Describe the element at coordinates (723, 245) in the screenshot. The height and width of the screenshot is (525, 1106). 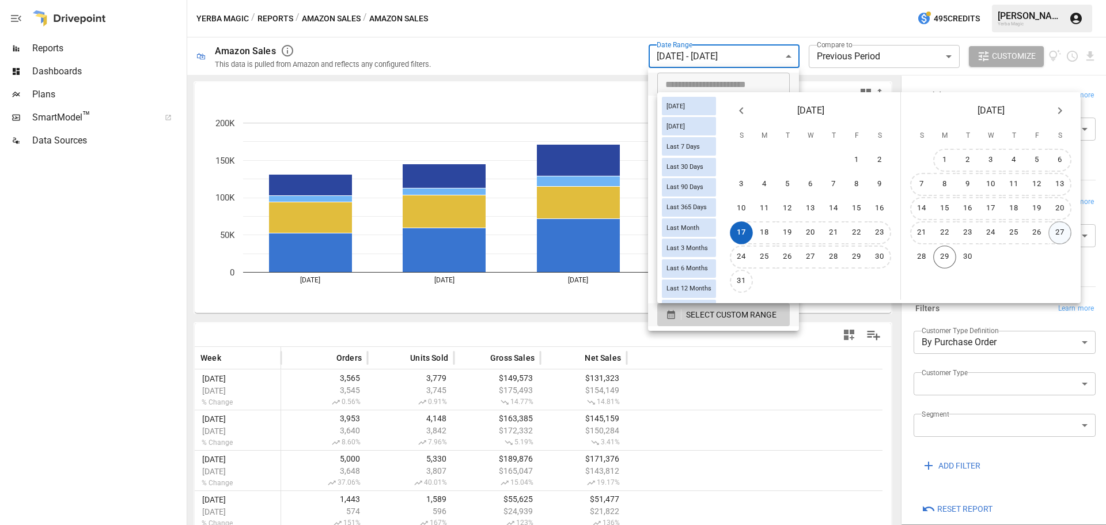
I see `li: Month to Date` at that location.